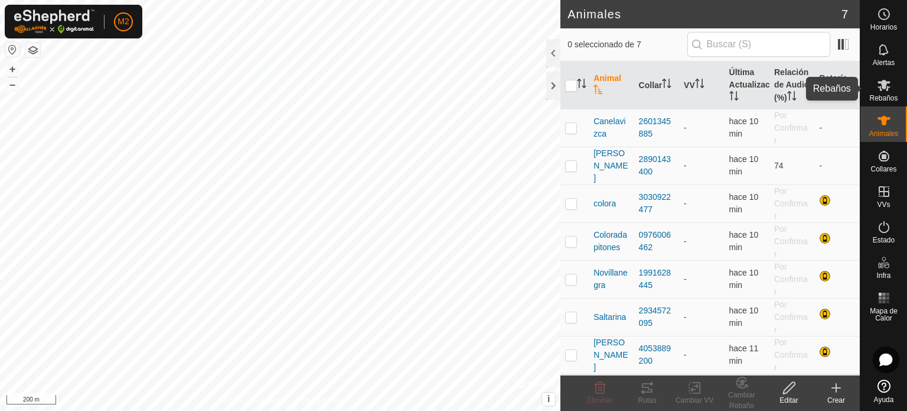  I want to click on span: Estado, so click(884, 240).